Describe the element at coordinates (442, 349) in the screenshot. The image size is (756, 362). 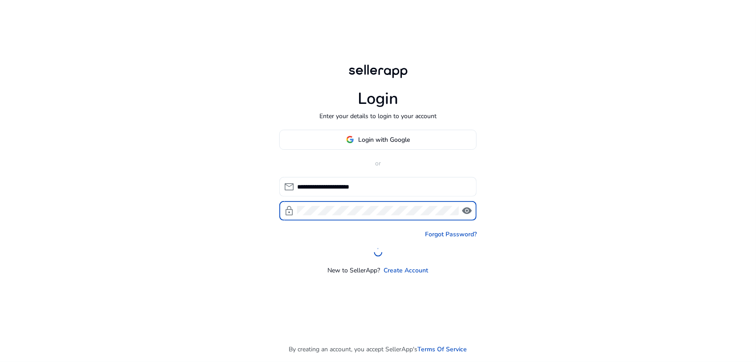
I see `a: Terms Of Service` at that location.